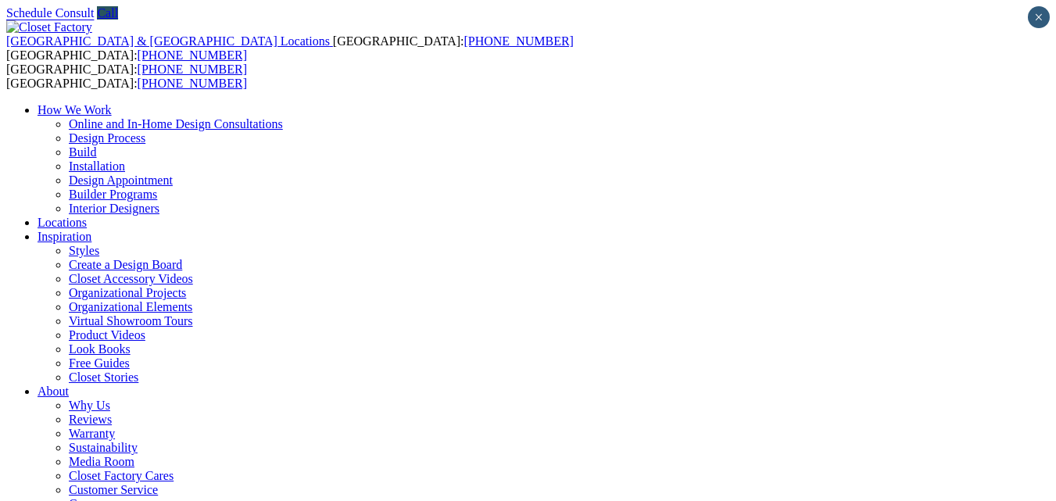 The width and height of the screenshot is (1056, 501). What do you see at coordinates (120, 180) in the screenshot?
I see `a: Design Appointment` at bounding box center [120, 180].